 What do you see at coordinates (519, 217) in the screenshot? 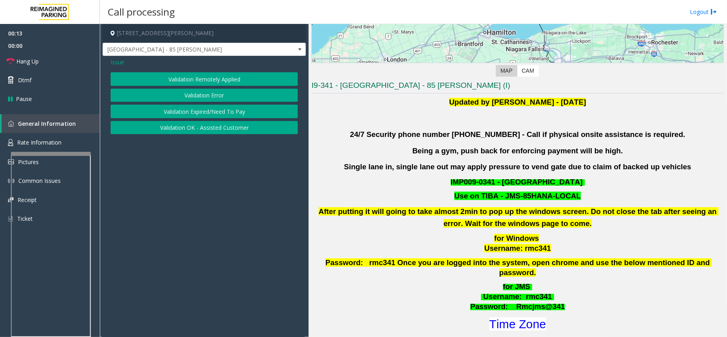
I see `b: After putting it will going to take almost 2min to pop up the windows screen. Do not close the ta...` at bounding box center [519, 217].